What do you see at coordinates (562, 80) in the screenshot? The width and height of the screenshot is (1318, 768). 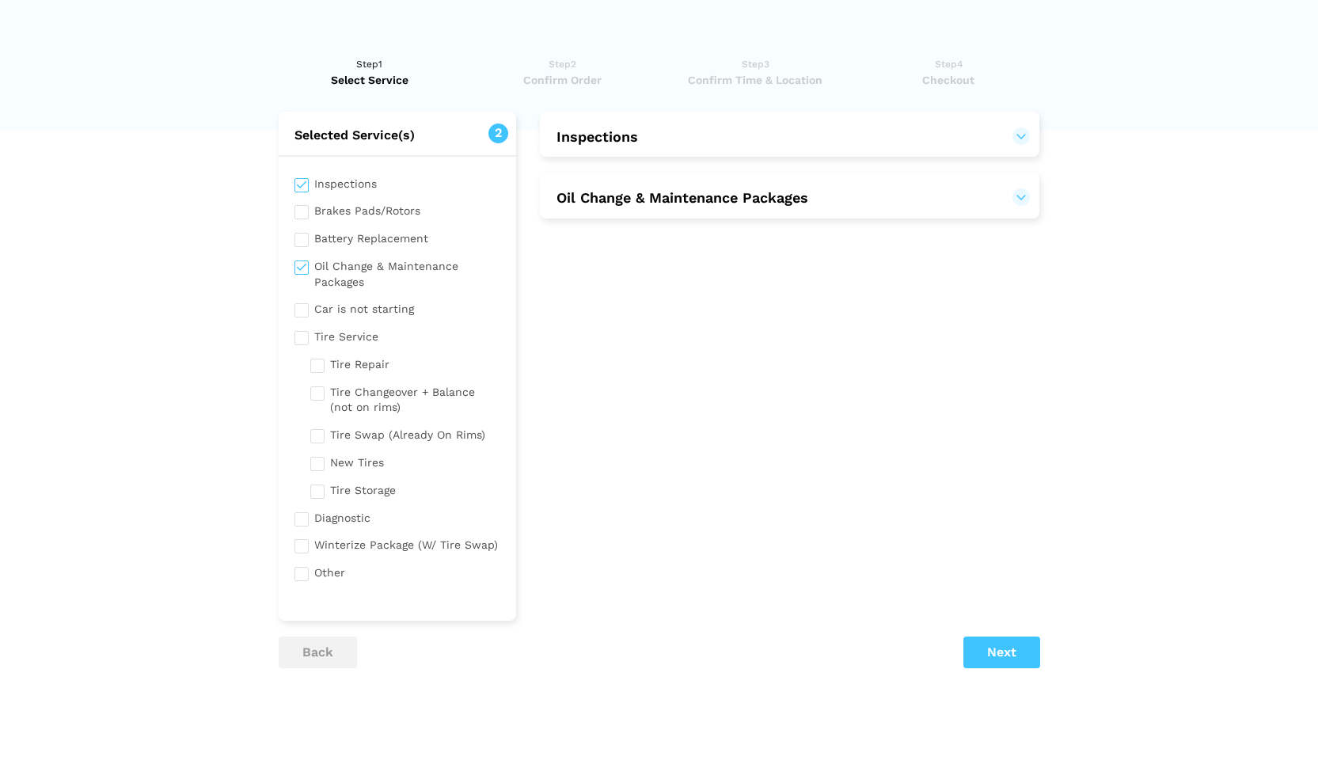 I see `span: Confirm Order` at bounding box center [562, 80].